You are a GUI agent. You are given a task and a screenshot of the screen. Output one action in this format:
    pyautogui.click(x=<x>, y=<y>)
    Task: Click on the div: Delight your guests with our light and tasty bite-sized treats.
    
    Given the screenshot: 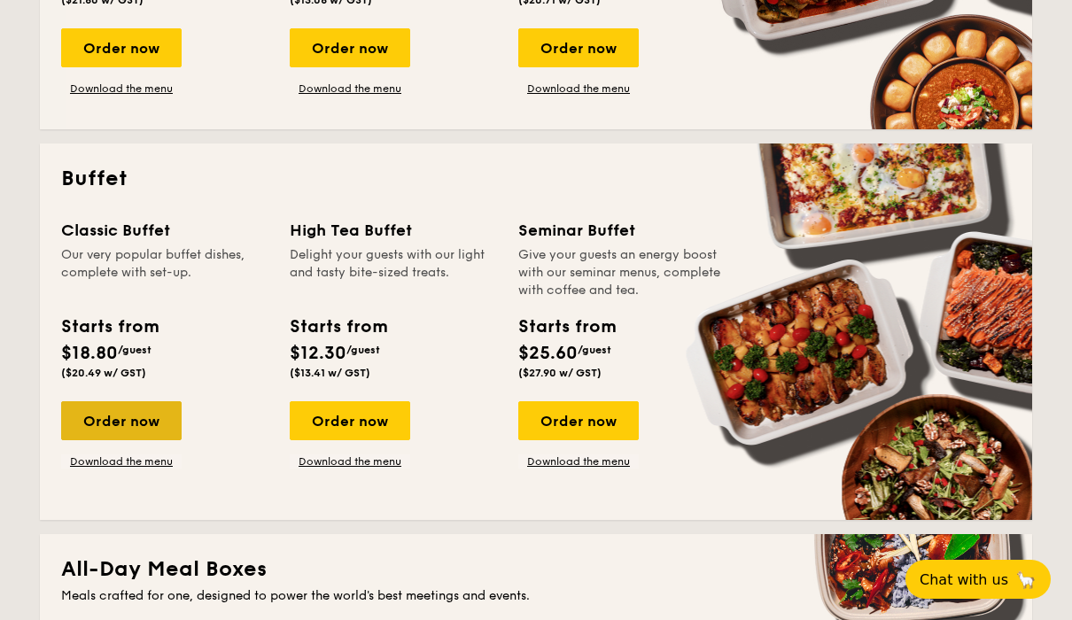 What is the action you would take?
    pyautogui.click(x=393, y=273)
    